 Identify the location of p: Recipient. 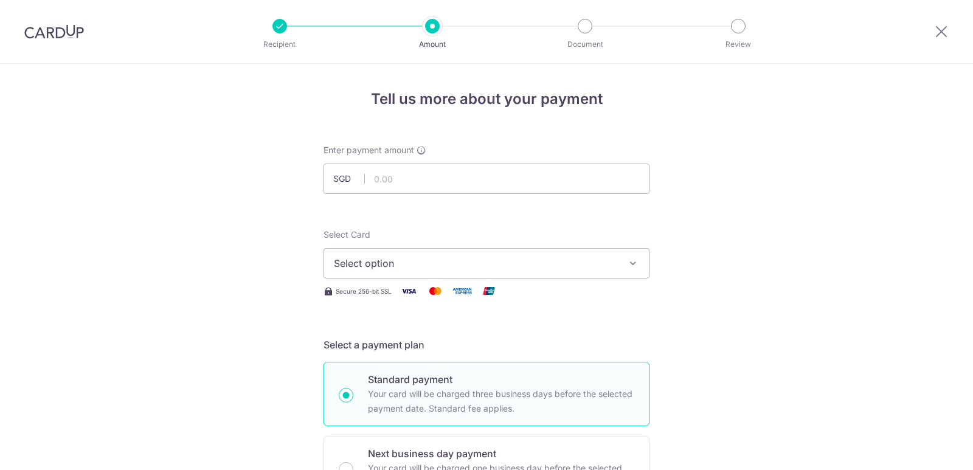
(280, 44).